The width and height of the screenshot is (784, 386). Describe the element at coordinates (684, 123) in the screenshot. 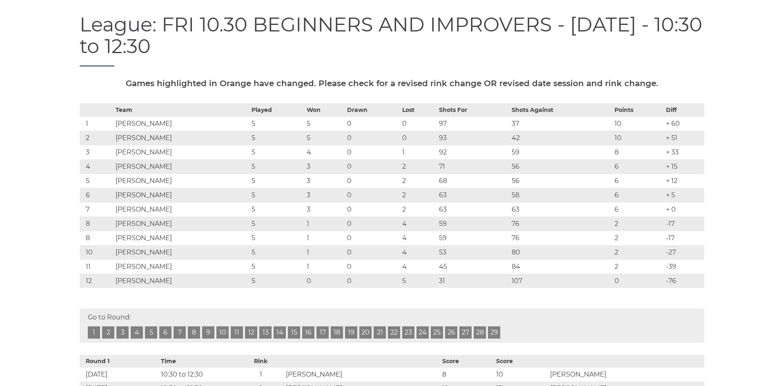

I see `td: + 60` at that location.